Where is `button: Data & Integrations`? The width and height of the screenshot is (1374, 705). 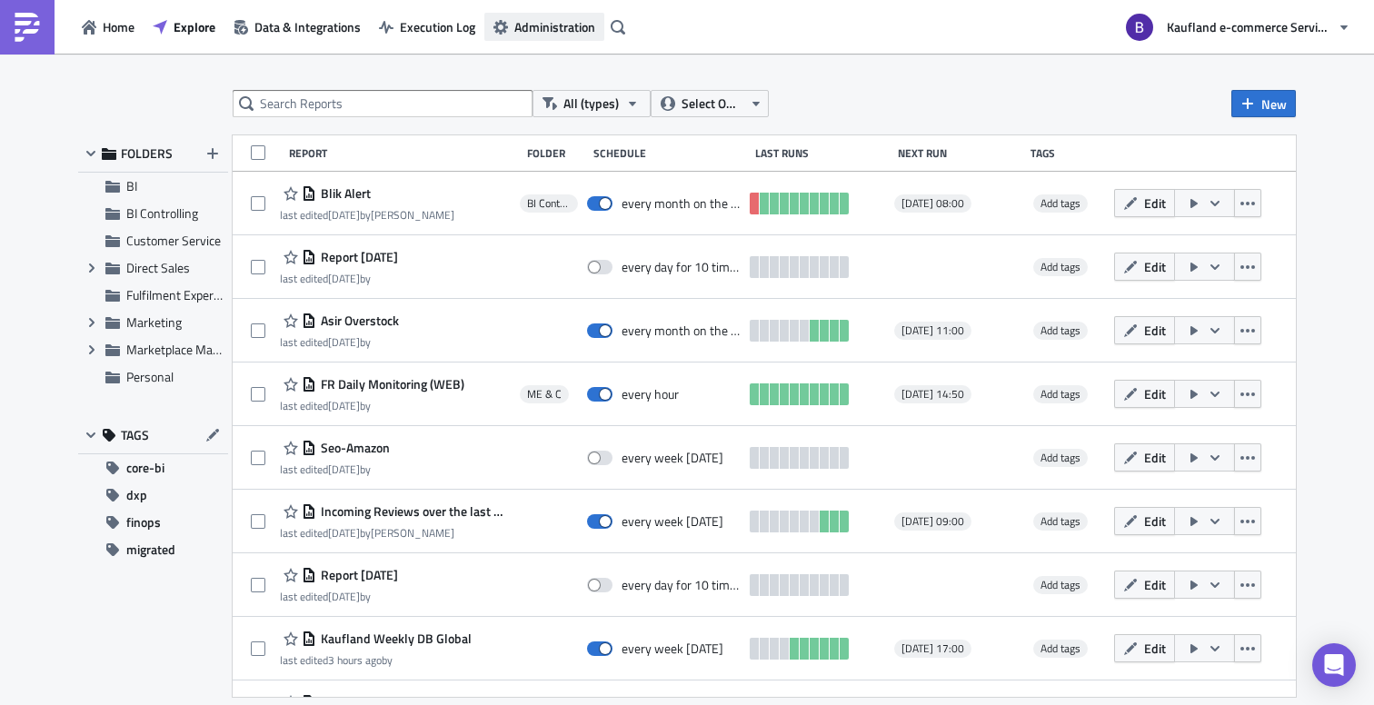 button: Data & Integrations is located at coordinates (297, 26).